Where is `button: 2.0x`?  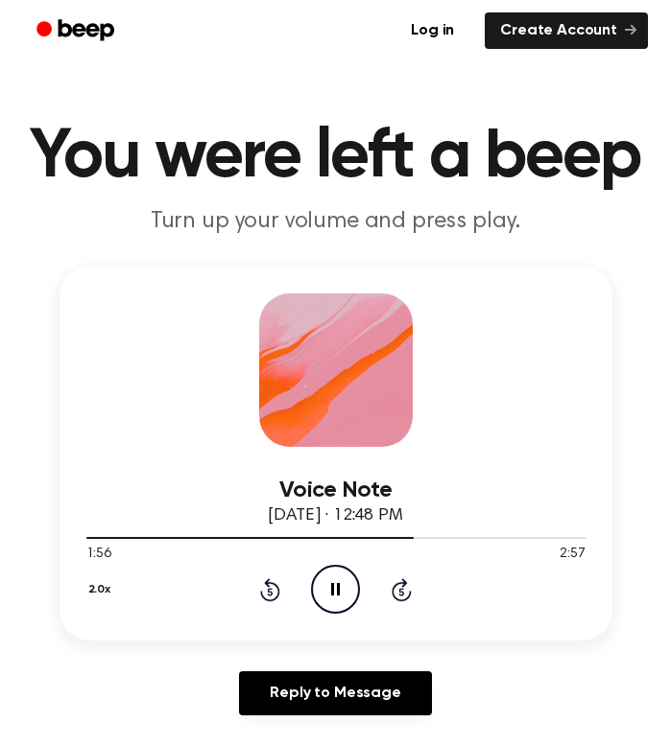 button: 2.0x is located at coordinates (102, 590).